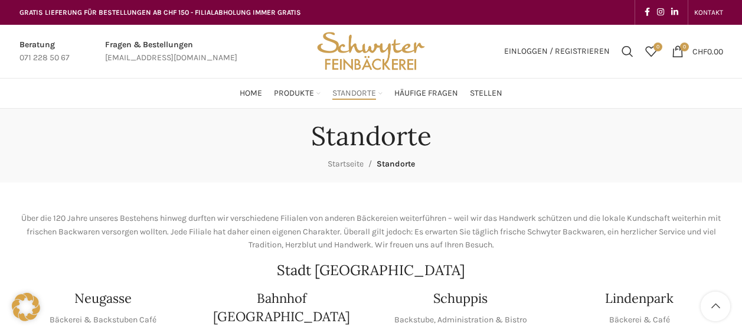 This screenshot has height=333, width=742. What do you see at coordinates (486, 93) in the screenshot?
I see `a: Stellen` at bounding box center [486, 93].